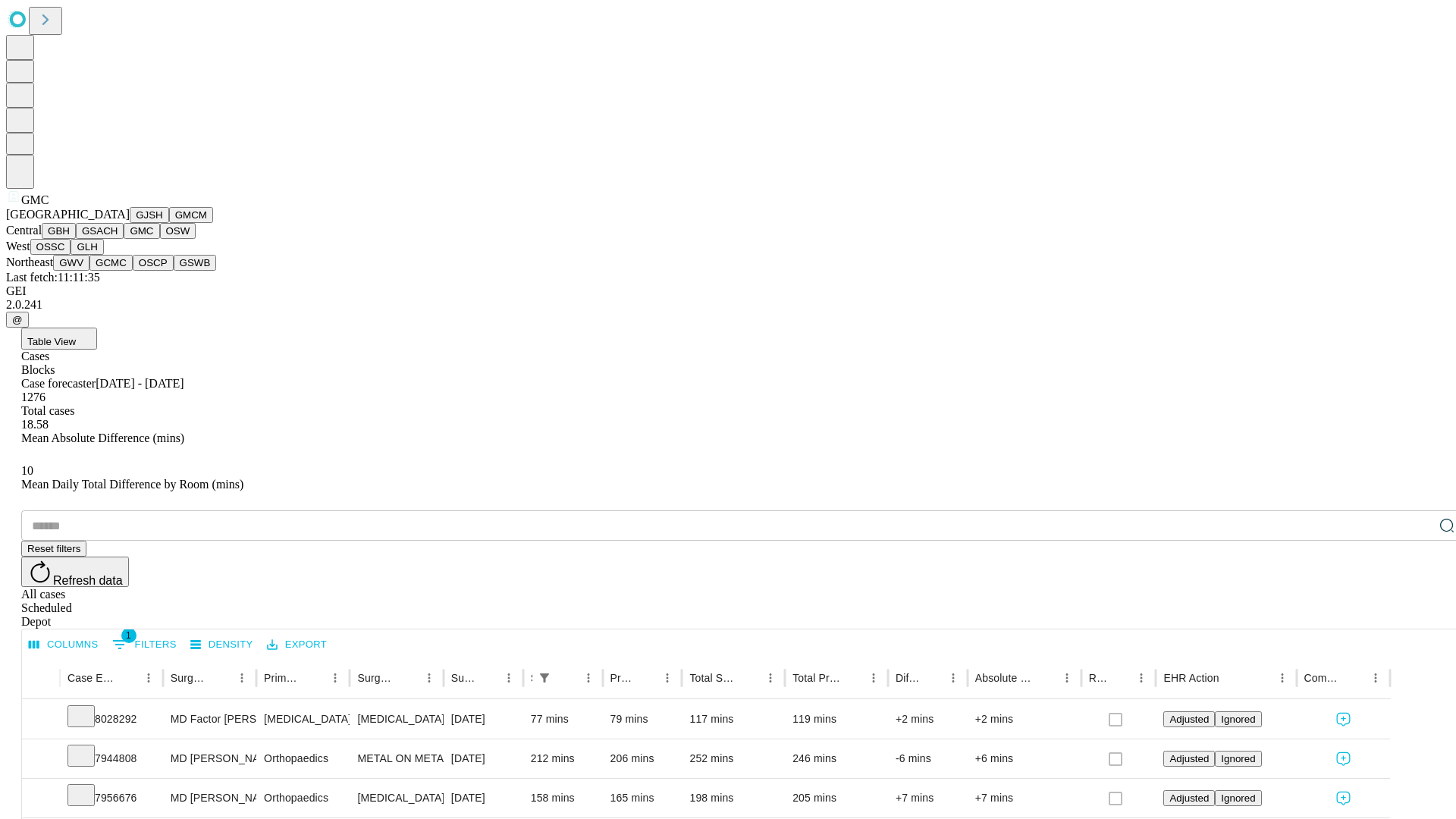 Image resolution: width=1456 pixels, height=819 pixels. What do you see at coordinates (1025, 798) in the screenshot?
I see `div: +7 mins` at bounding box center [1025, 798].